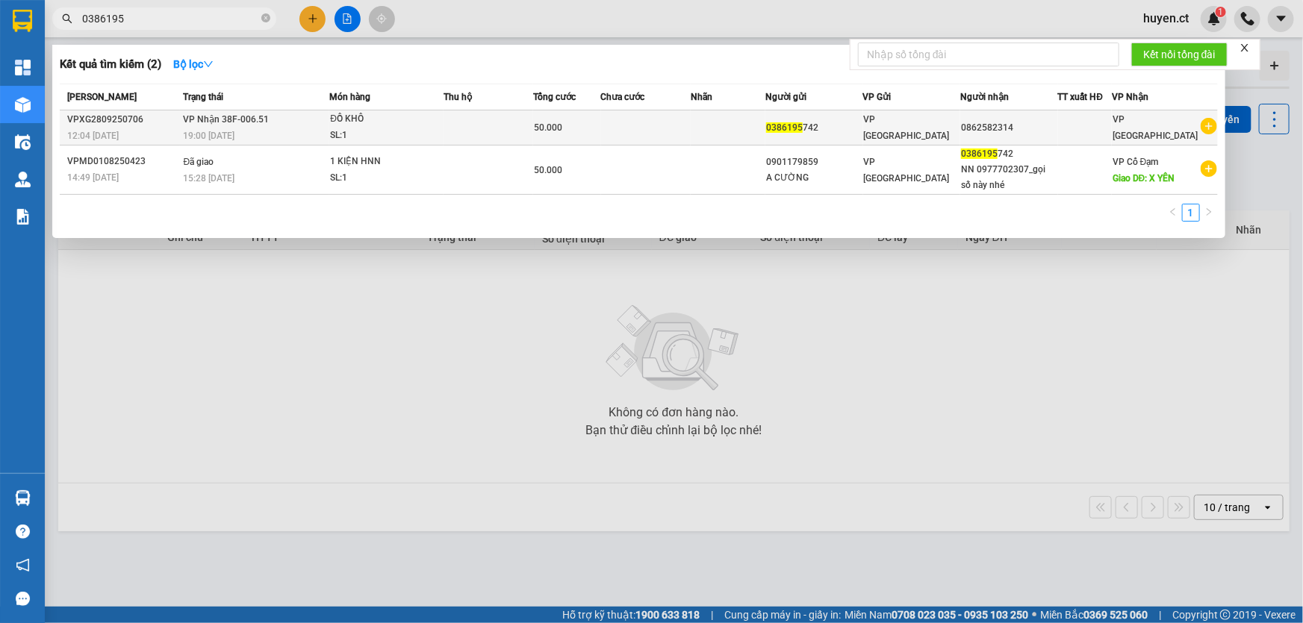 The width and height of the screenshot is (1303, 623). I want to click on img: solution-icon, so click(22, 216).